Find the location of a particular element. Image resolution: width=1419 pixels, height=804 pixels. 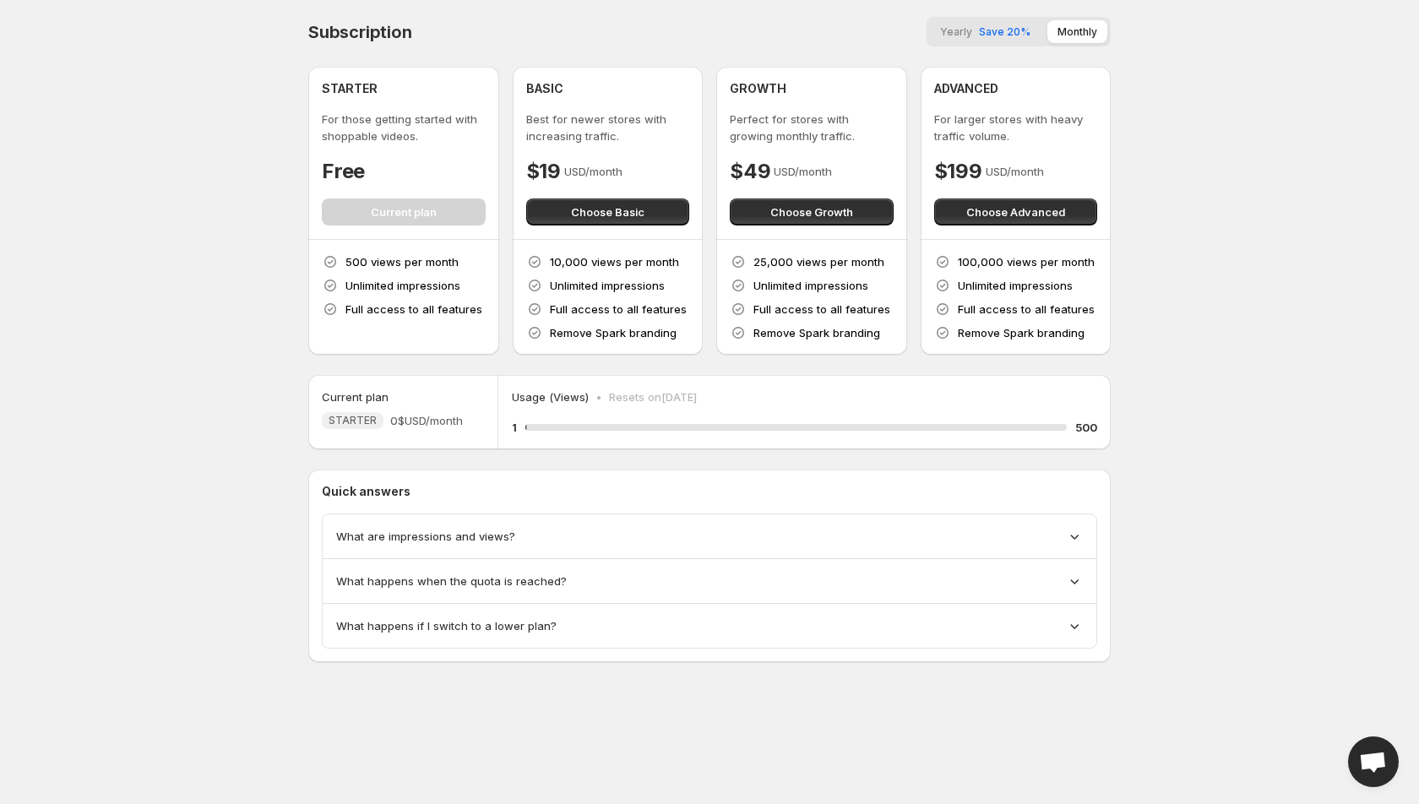

button: Monthly is located at coordinates (1077, 31).